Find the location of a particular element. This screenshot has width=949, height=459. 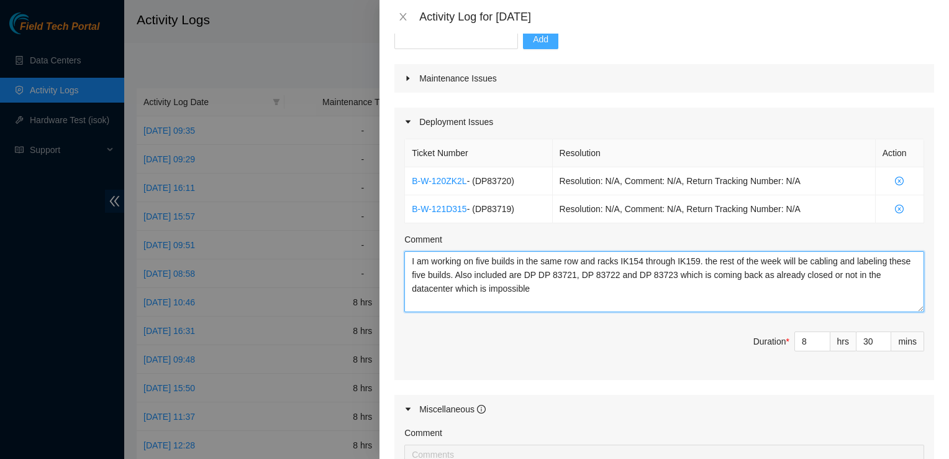

th: Ticket Number is located at coordinates (478, 153).